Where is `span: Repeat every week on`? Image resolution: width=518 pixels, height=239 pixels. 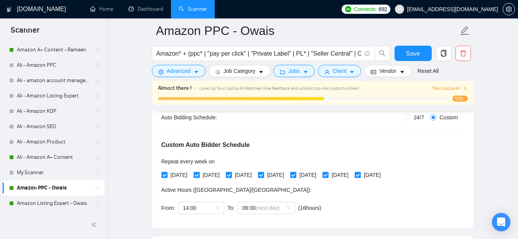 span: Repeat every week on is located at coordinates (188, 161).